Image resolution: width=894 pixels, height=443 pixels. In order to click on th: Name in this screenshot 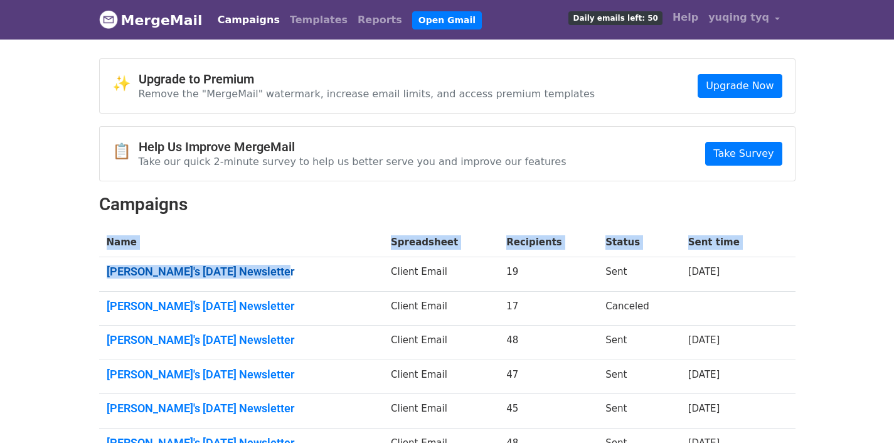, I will do `click(242, 242)`.